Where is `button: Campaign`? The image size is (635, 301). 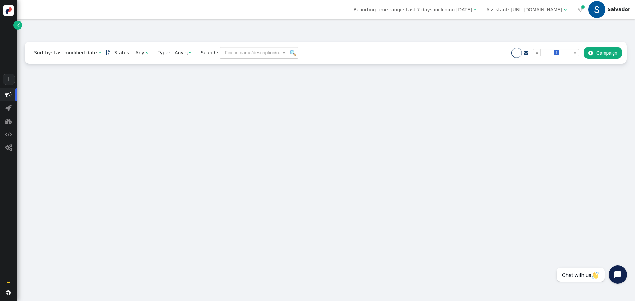 button: Campaign is located at coordinates (603, 53).